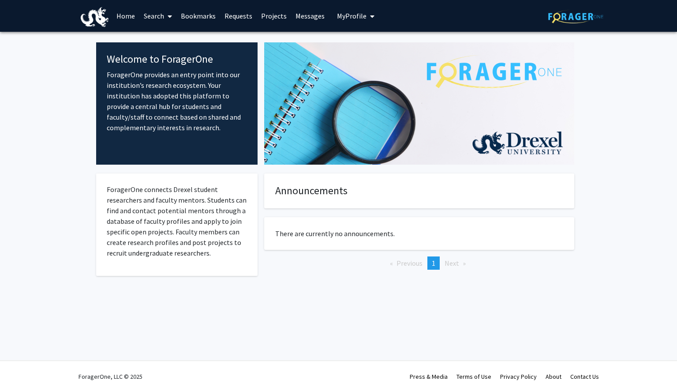 The width and height of the screenshot is (677, 392). I want to click on a: Privacy Policy, so click(518, 376).